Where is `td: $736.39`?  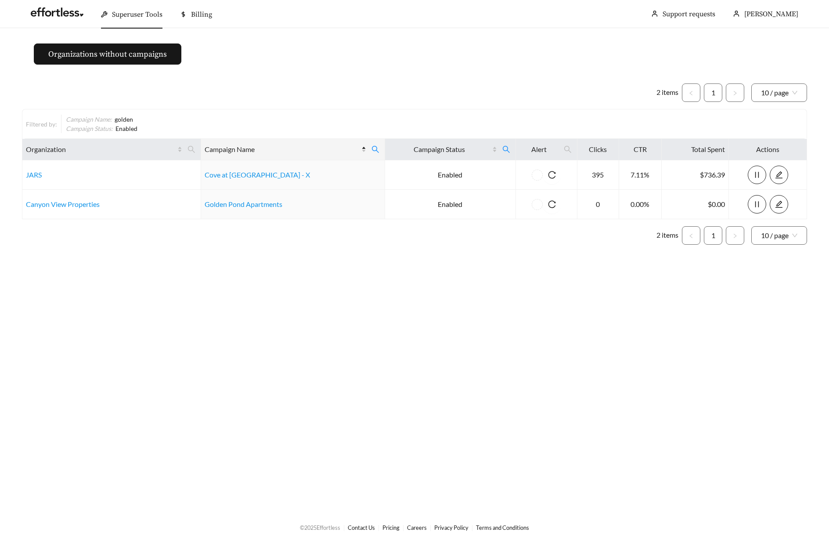 td: $736.39 is located at coordinates (695, 175).